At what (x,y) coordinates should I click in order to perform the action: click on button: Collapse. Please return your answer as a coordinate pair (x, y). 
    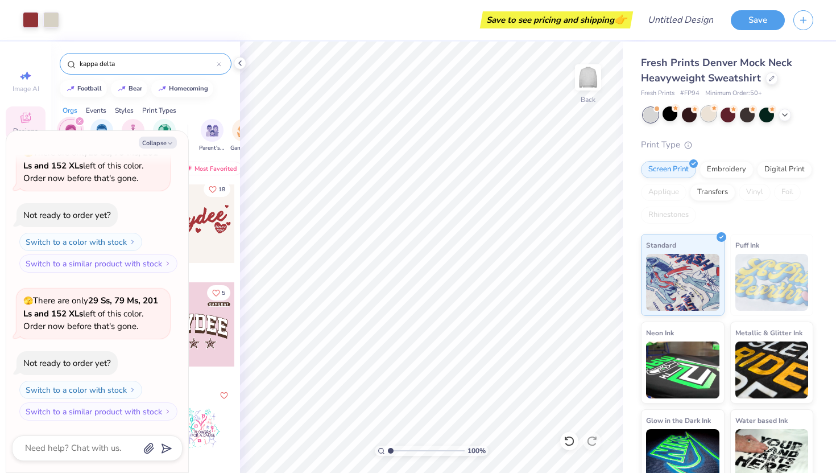
    Looking at the image, I should click on (158, 142).